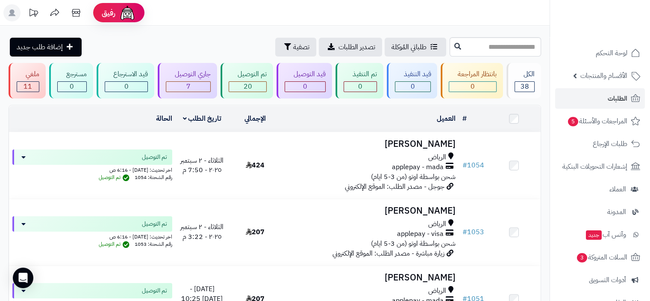 The height and width of the screenshot is (301, 650). What do you see at coordinates (126, 80) in the screenshot?
I see `a: قيد الاسترجاع 0` at bounding box center [126, 80].